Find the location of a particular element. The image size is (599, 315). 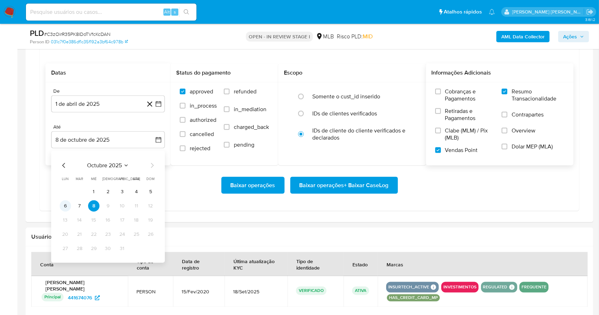

a: Sair is located at coordinates (590, 12).